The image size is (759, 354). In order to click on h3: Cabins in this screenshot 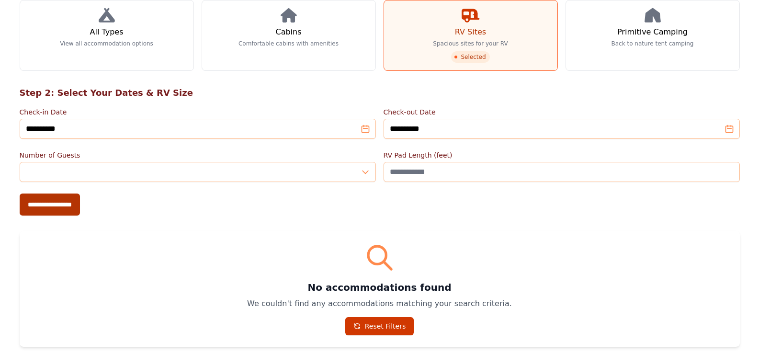, I will do `click(288, 32)`.